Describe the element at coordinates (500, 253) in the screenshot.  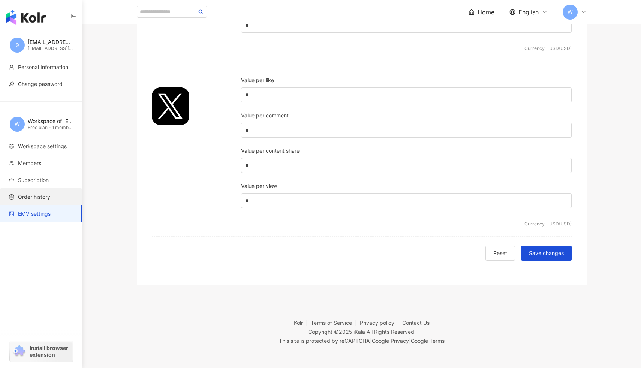
I see `button: Reset` at that location.